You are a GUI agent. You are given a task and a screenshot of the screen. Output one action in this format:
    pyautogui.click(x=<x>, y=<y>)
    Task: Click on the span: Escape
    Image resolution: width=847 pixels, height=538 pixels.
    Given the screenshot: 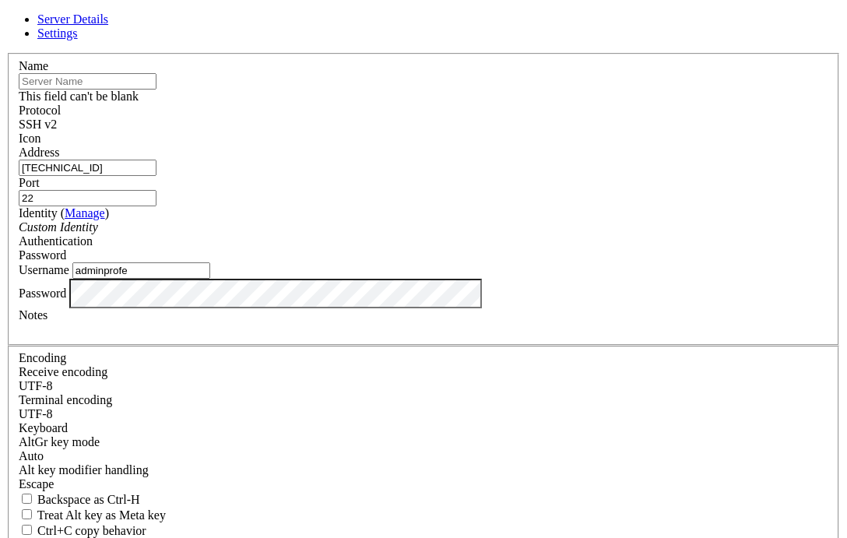 What is the action you would take?
    pyautogui.click(x=36, y=483)
    